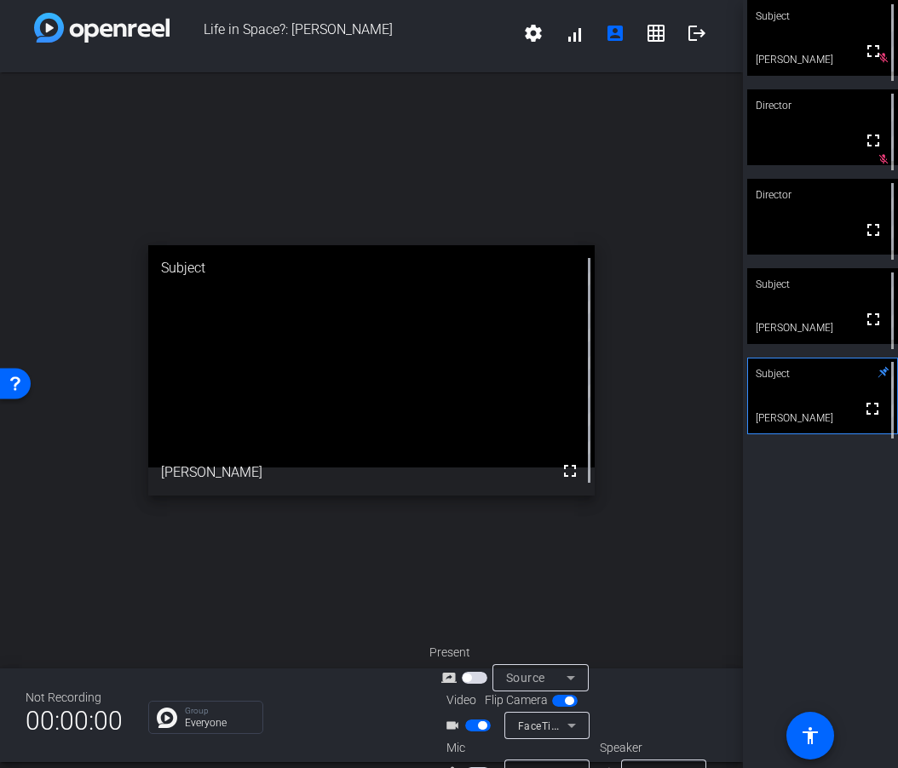 Image resolution: width=898 pixels, height=768 pixels. Describe the element at coordinates (697, 33) in the screenshot. I see `mat-icon: logout` at that location.